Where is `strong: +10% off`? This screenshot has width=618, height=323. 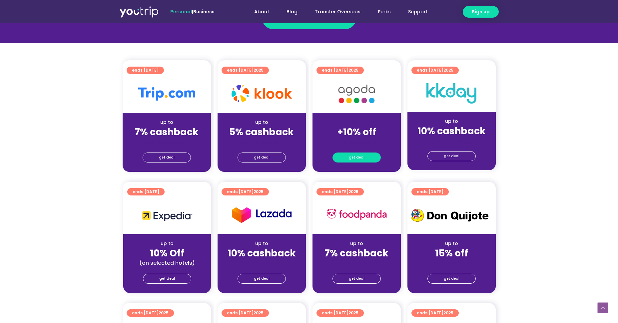 strong: +10% off is located at coordinates (356, 132).